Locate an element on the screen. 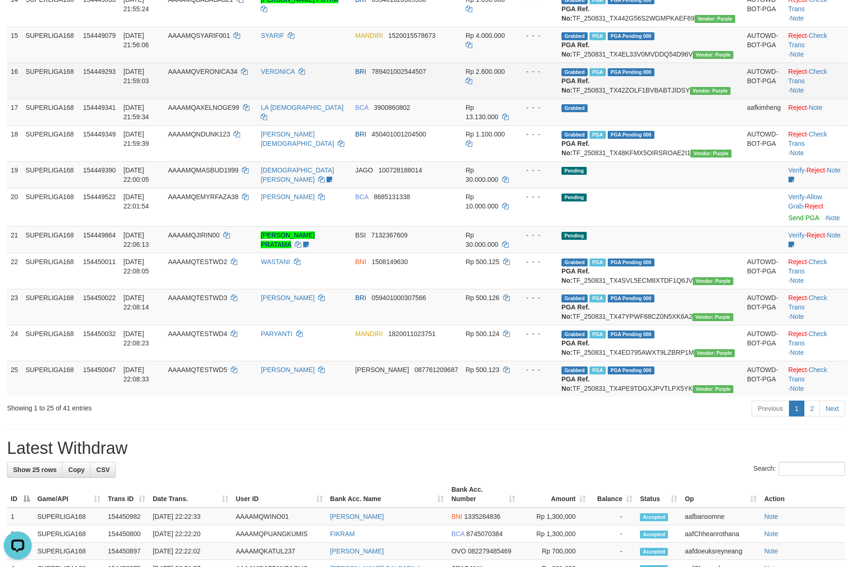  span: AAAAMQAXELNOGE99 is located at coordinates (204, 107).